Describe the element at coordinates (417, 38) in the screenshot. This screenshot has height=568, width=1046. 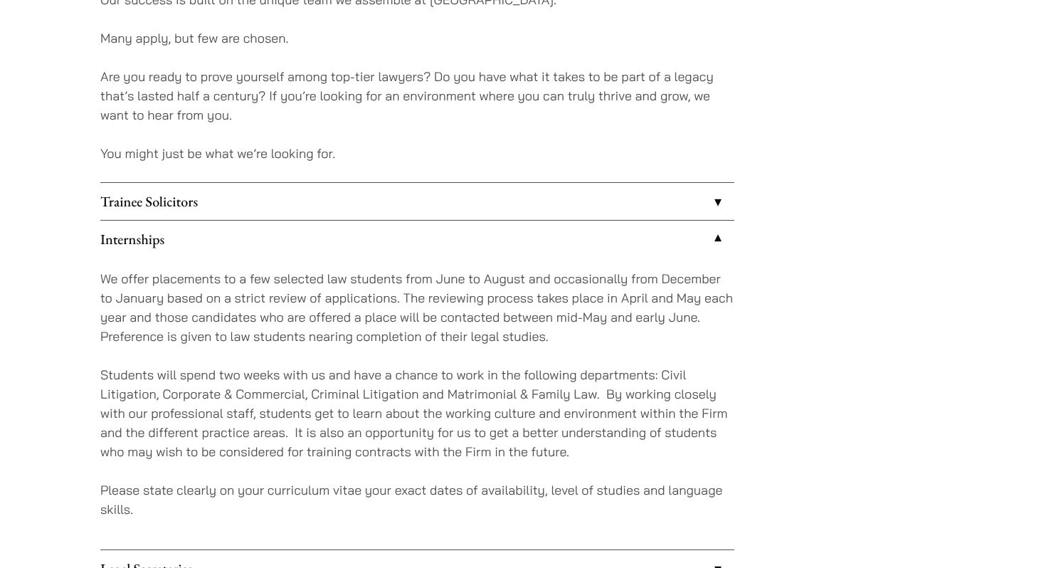
I see `p: Many apply, but few are chosen.` at that location.